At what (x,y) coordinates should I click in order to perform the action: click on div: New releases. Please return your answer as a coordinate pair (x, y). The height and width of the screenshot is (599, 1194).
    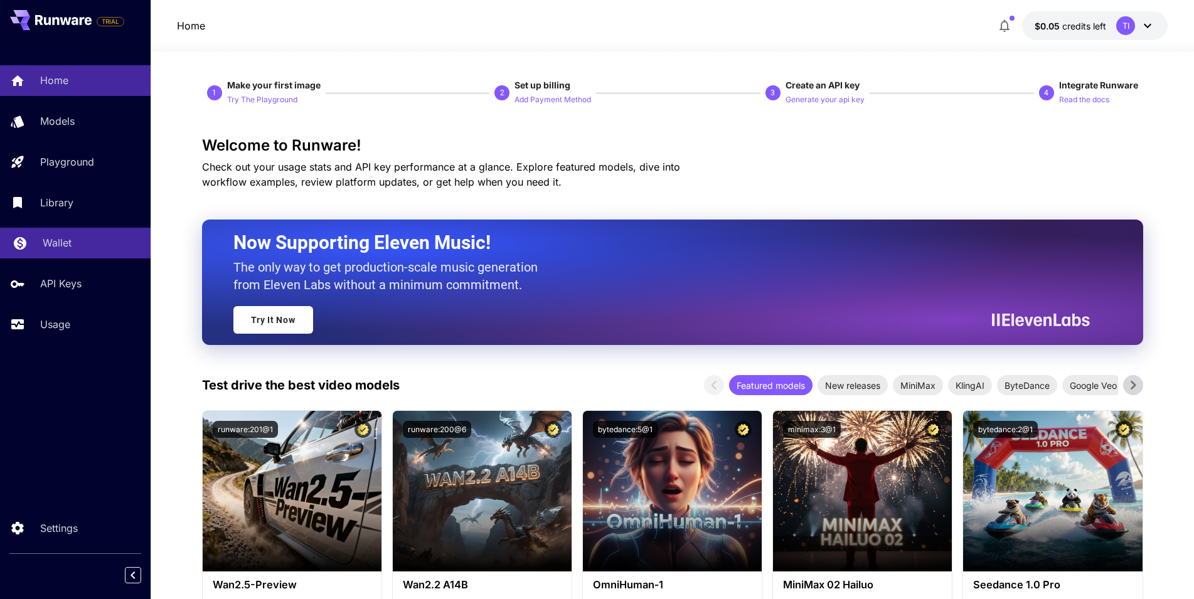
    Looking at the image, I should click on (853, 385).